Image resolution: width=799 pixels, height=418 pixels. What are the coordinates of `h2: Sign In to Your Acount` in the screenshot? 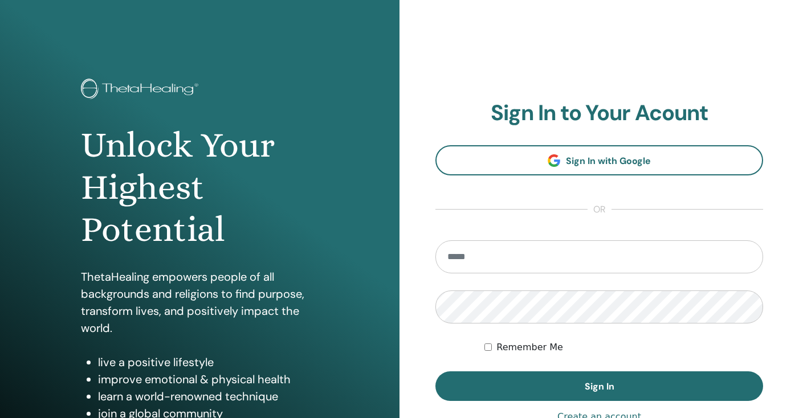 It's located at (599, 113).